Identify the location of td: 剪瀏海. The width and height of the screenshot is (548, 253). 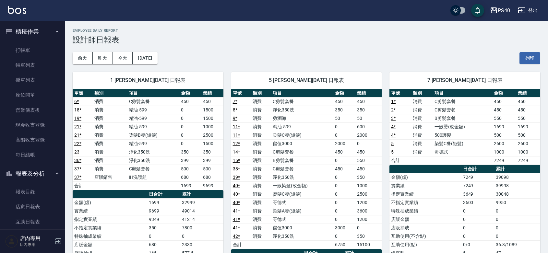
(302, 118).